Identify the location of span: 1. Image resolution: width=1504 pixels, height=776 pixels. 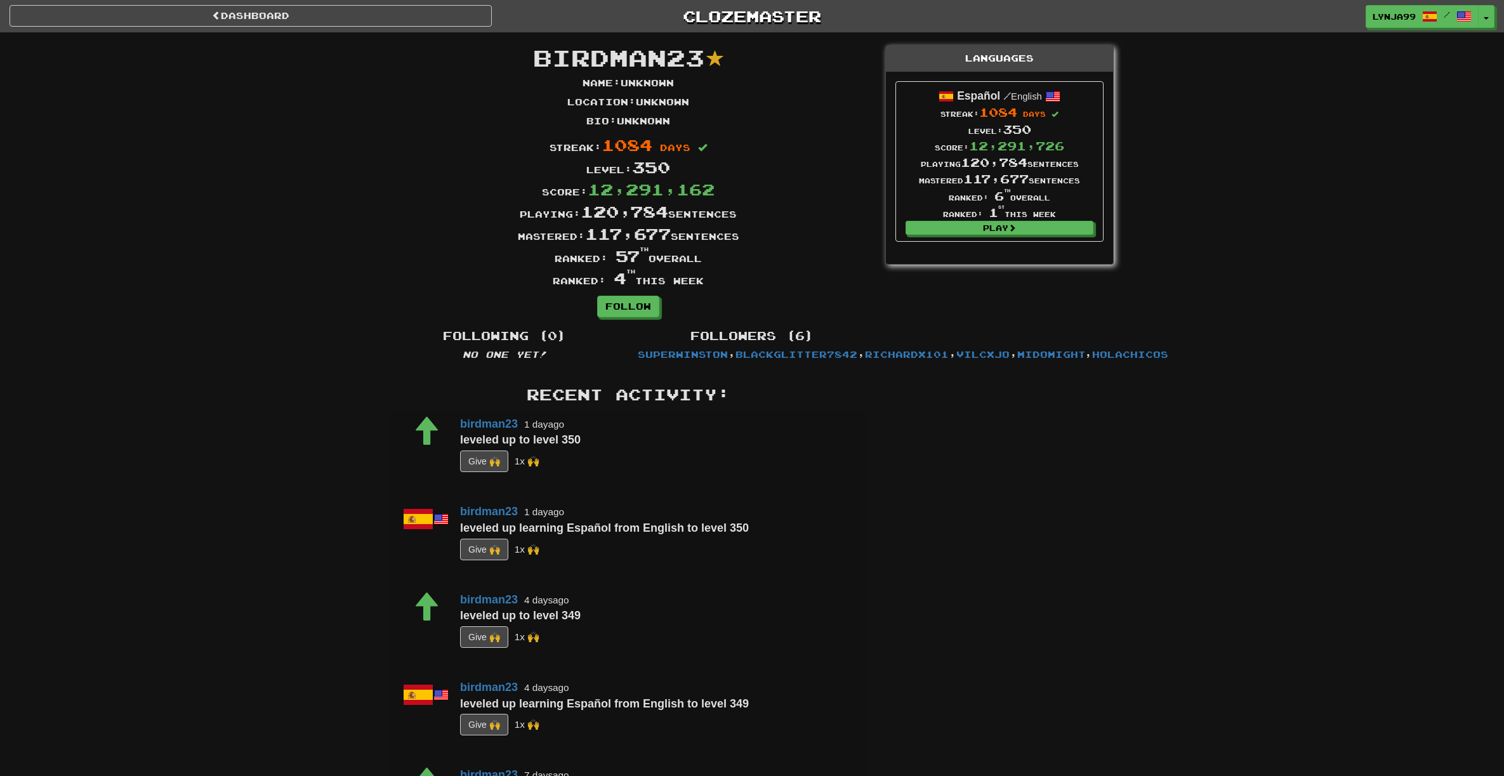
(996, 213).